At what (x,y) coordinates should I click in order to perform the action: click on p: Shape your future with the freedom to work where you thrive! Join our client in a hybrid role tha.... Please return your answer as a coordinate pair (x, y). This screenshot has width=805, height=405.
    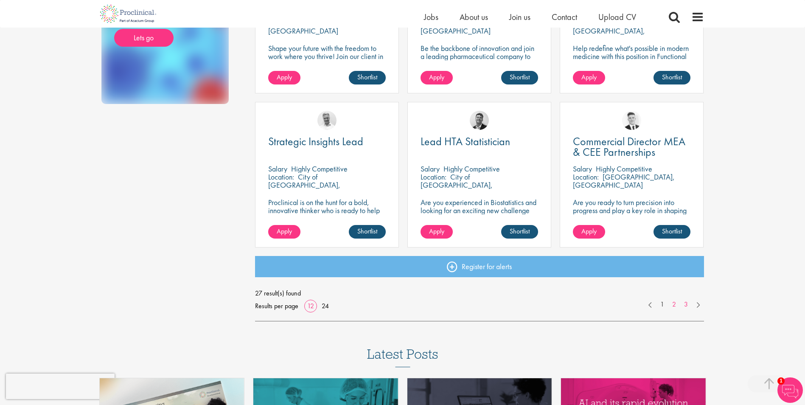
    Looking at the image, I should click on (327, 56).